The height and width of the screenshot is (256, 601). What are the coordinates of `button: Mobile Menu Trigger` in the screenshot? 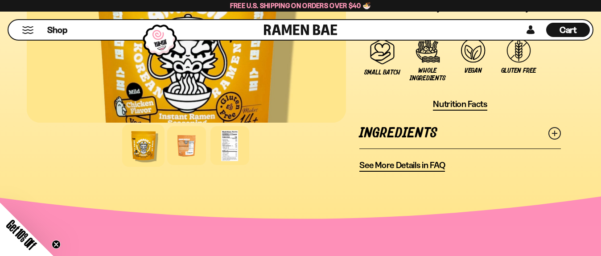 It's located at (28, 30).